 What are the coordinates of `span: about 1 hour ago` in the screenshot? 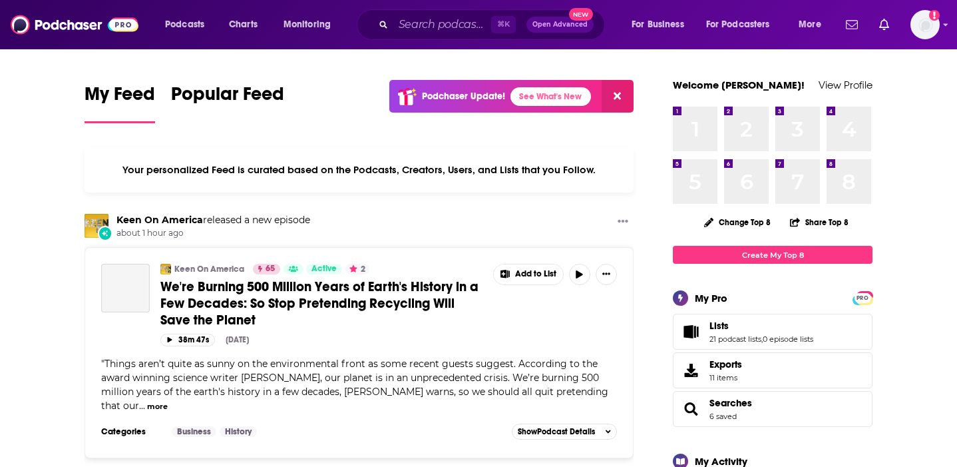 It's located at (213, 233).